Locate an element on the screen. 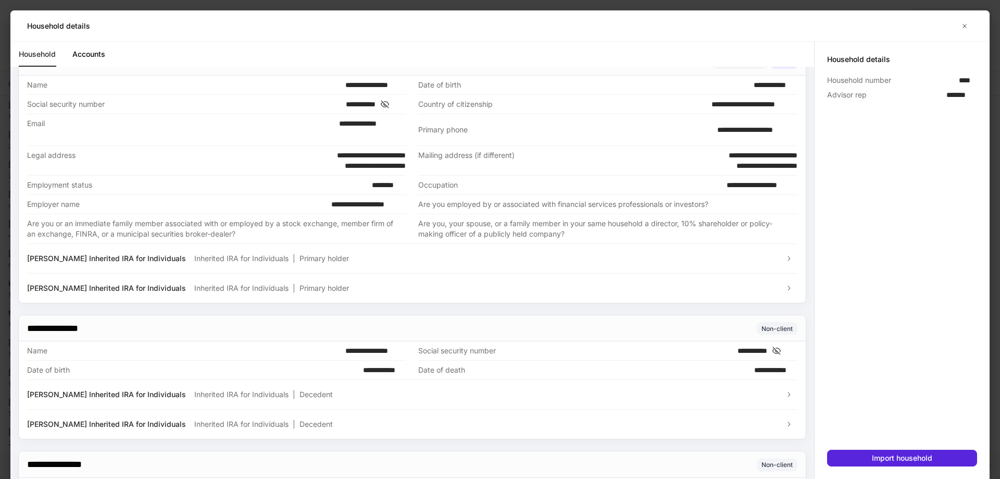  div: Date of death is located at coordinates (583, 370).